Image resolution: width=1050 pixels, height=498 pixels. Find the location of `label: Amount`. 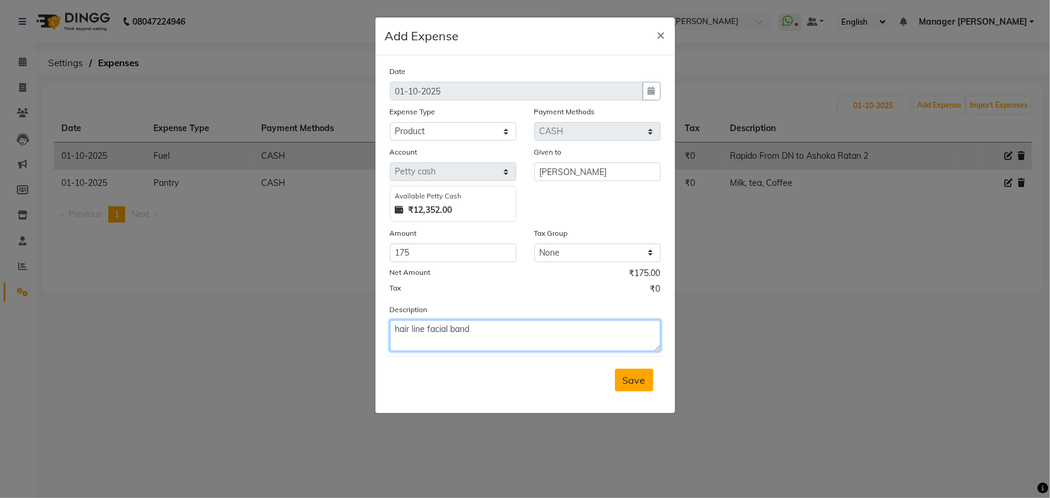

label: Amount is located at coordinates (403, 234).